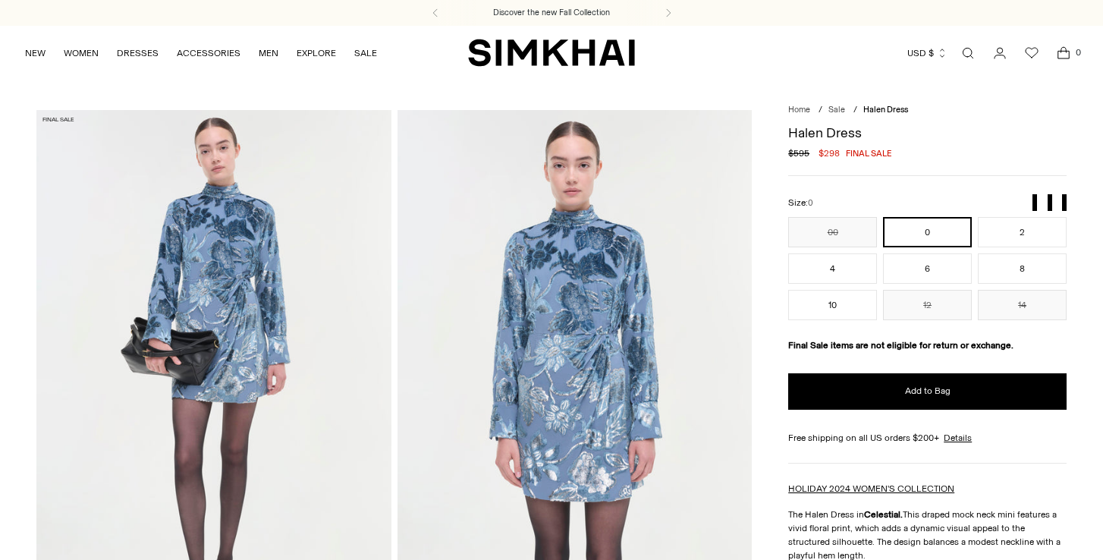 This screenshot has width=1103, height=560. Describe the element at coordinates (927, 305) in the screenshot. I see `button: 12` at that location.